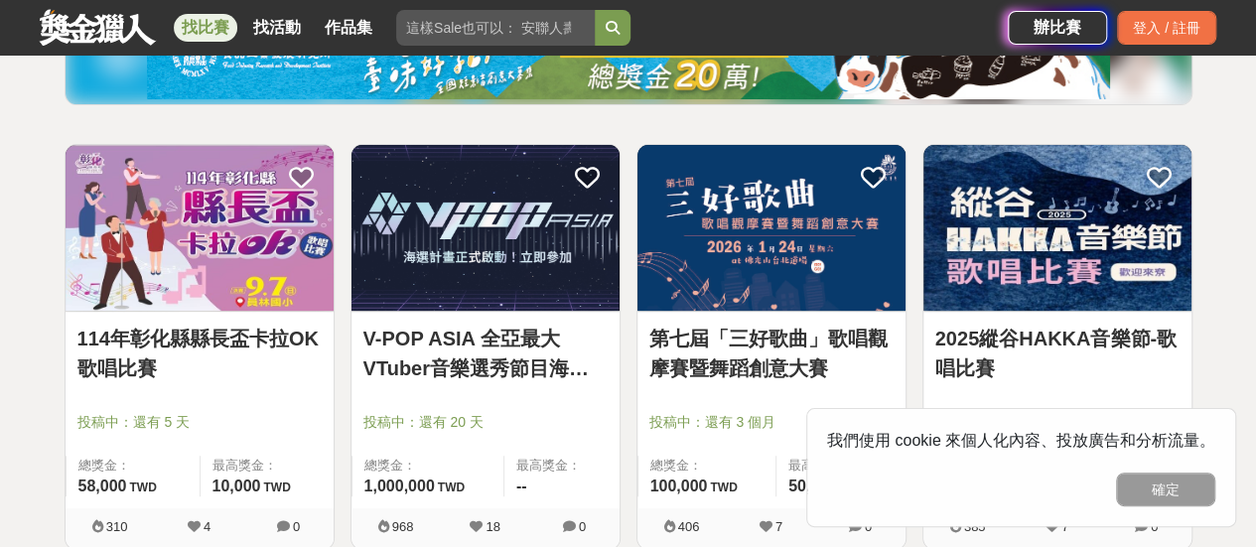  What do you see at coordinates (495, 28) in the screenshot?
I see `input: 這樣Sale也可以： 安聯人壽創意銷售法募集` at bounding box center [495, 28].